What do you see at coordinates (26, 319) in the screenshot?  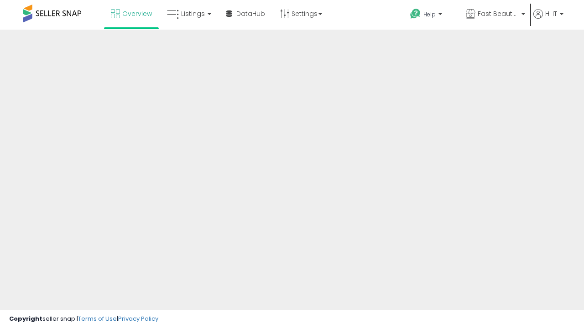 I see `strong: Copyright` at bounding box center [26, 319].